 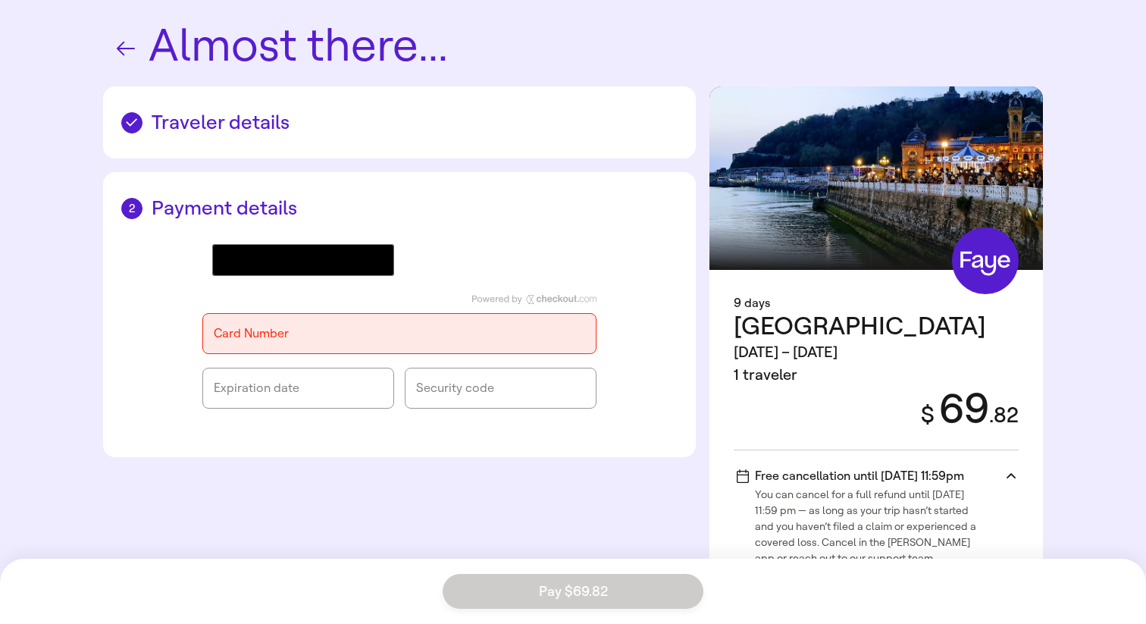 What do you see at coordinates (860, 375) in the screenshot?
I see `div: 1 traveler` at bounding box center [860, 375].